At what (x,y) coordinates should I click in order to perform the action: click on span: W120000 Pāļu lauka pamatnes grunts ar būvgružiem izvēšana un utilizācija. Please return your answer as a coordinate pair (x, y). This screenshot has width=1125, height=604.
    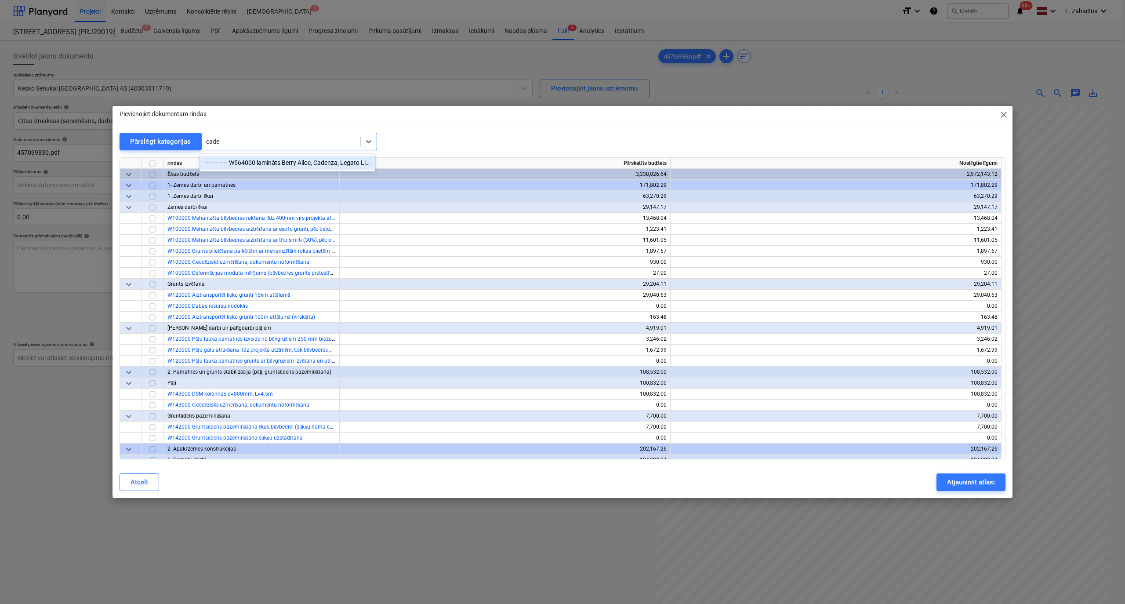
    Looking at the image, I should click on (257, 361).